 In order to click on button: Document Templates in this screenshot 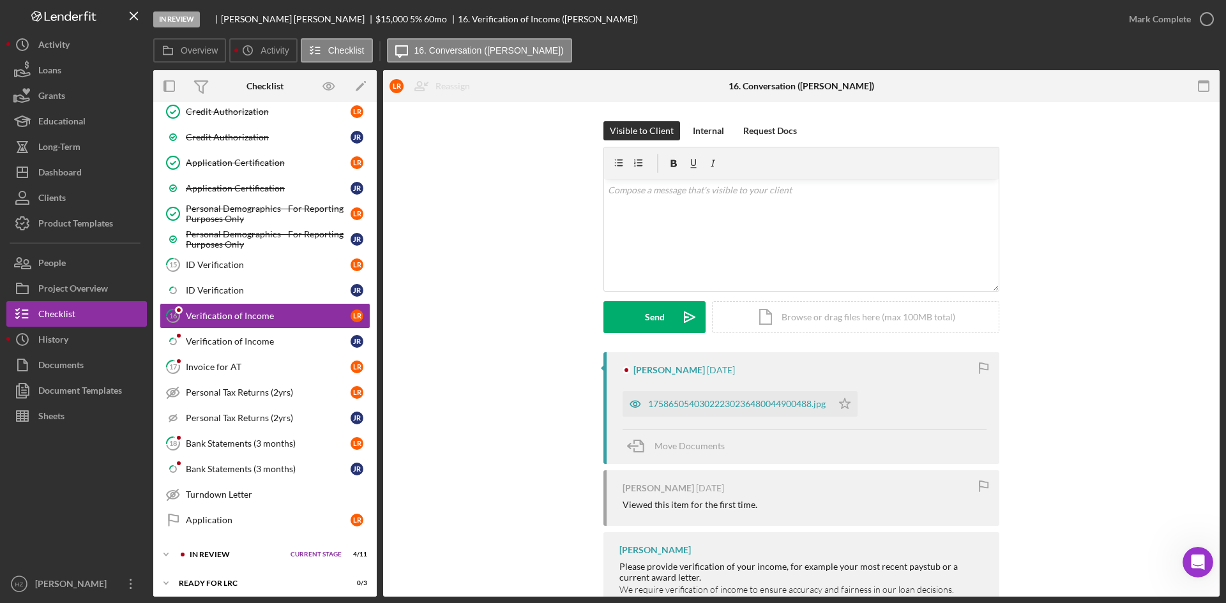, I will do `click(77, 391)`.